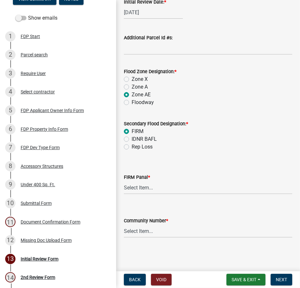  Describe the element at coordinates (142, 147) in the screenshot. I see `label: Rep Loss` at that location.